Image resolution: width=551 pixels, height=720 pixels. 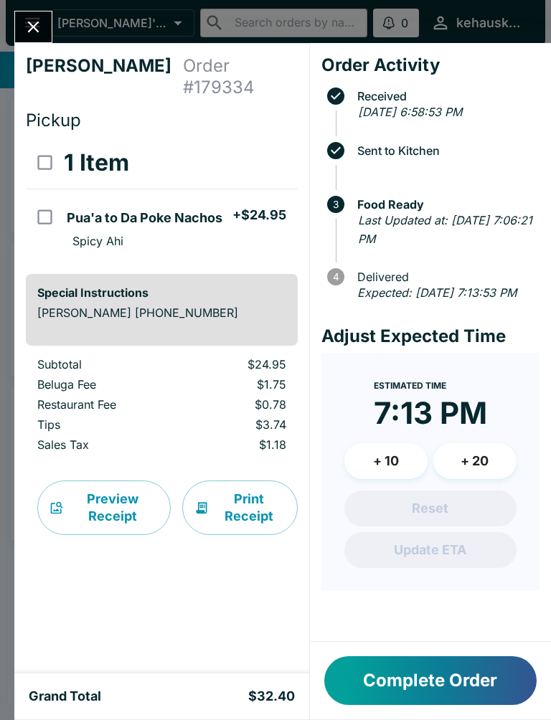 I want to click on h4: Order # 179334, so click(x=240, y=77).